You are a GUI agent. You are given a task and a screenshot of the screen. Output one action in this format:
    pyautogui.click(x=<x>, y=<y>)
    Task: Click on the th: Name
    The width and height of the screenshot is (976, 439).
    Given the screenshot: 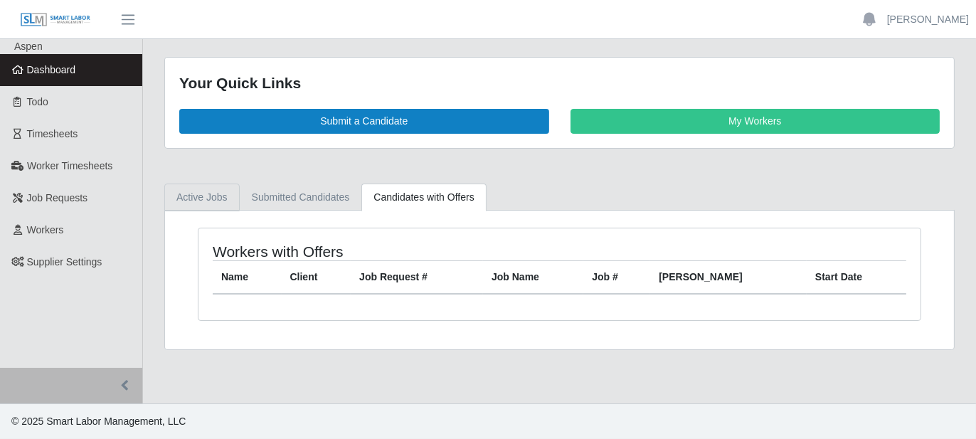 What is the action you would take?
    pyautogui.click(x=247, y=277)
    